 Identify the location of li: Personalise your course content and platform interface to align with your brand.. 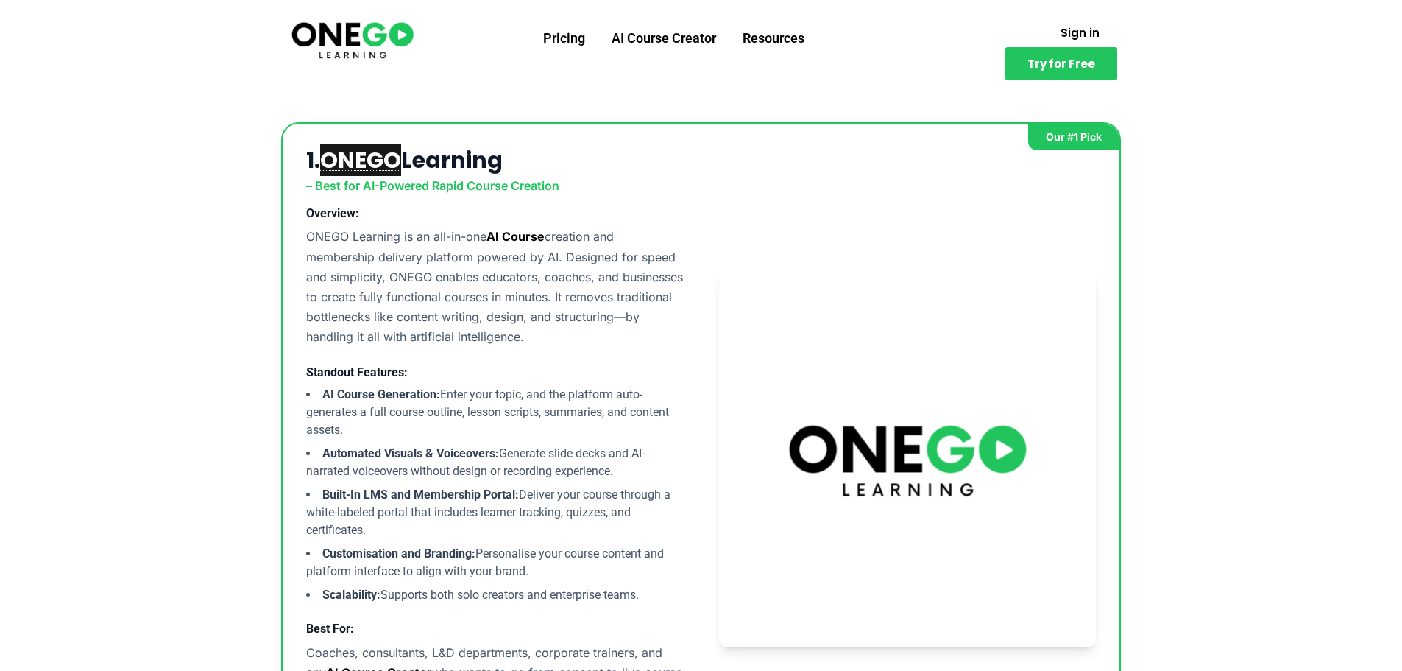
(495, 562).